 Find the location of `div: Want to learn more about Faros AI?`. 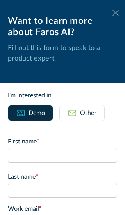

div: Want to learn more about Faros AI? is located at coordinates (63, 27).